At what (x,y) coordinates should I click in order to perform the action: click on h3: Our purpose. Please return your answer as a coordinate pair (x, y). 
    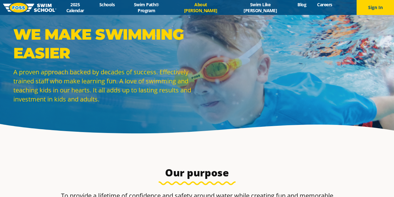
    Looking at the image, I should click on (197, 172).